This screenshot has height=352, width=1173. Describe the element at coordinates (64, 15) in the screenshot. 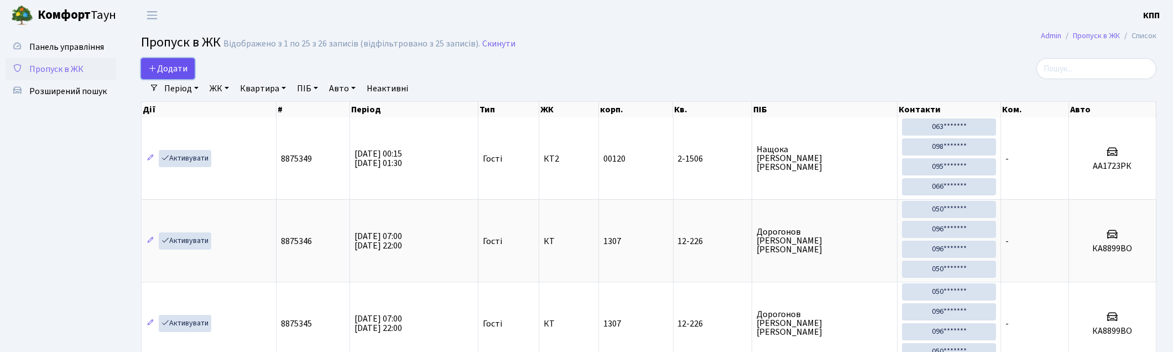

I see `b: Комфорт` at that location.